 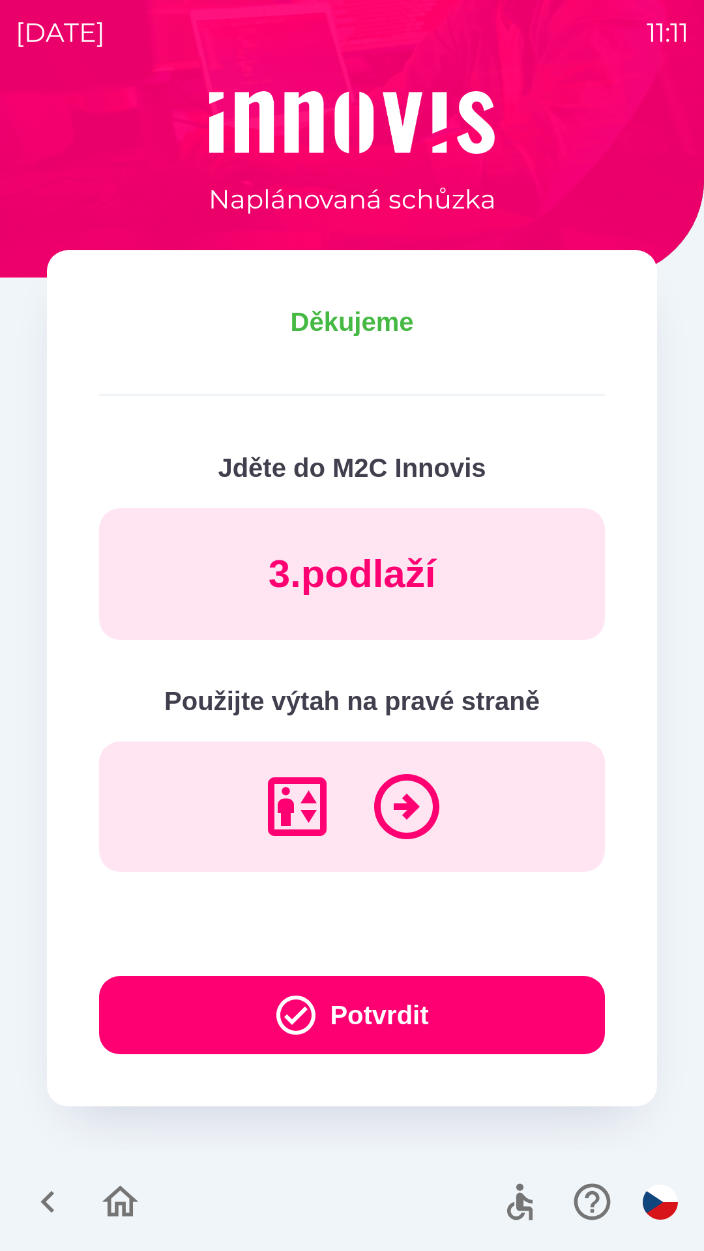 What do you see at coordinates (352, 701) in the screenshot?
I see `p: Použijte výtah na pravé straně` at bounding box center [352, 701].